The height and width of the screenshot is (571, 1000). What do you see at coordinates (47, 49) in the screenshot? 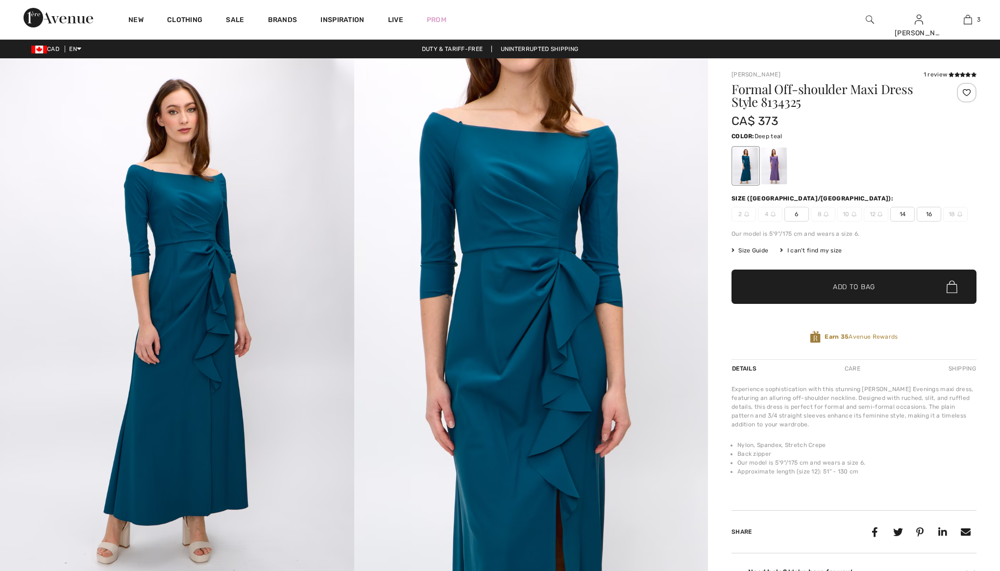
I see `span: CAD` at bounding box center [47, 49].